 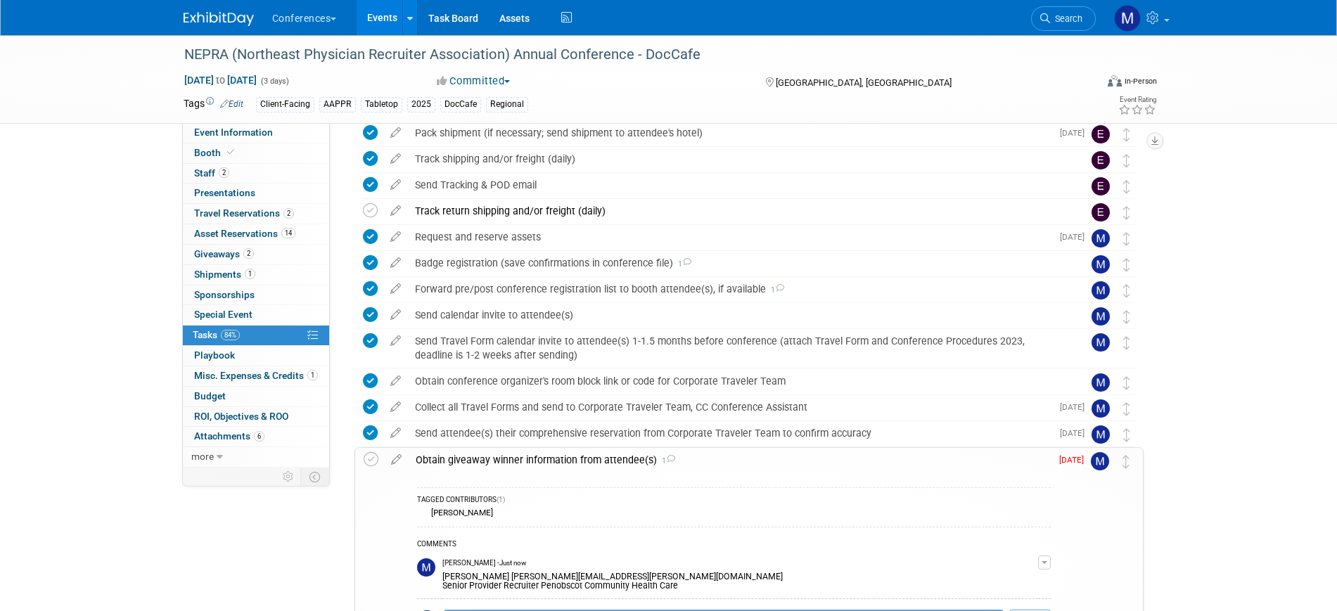 What do you see at coordinates (210, 396) in the screenshot?
I see `span: Budget` at bounding box center [210, 396].